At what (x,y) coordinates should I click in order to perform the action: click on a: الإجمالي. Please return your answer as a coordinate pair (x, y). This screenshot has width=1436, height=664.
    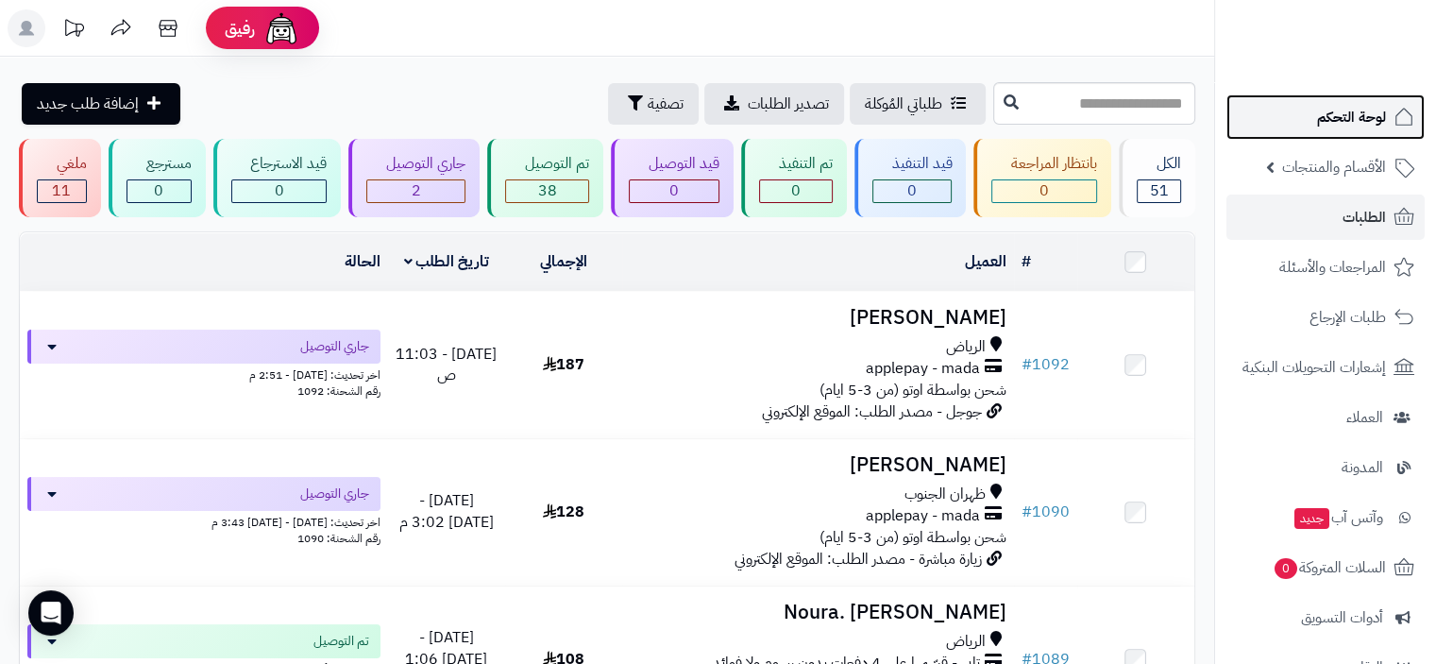
    Looking at the image, I should click on (564, 262).